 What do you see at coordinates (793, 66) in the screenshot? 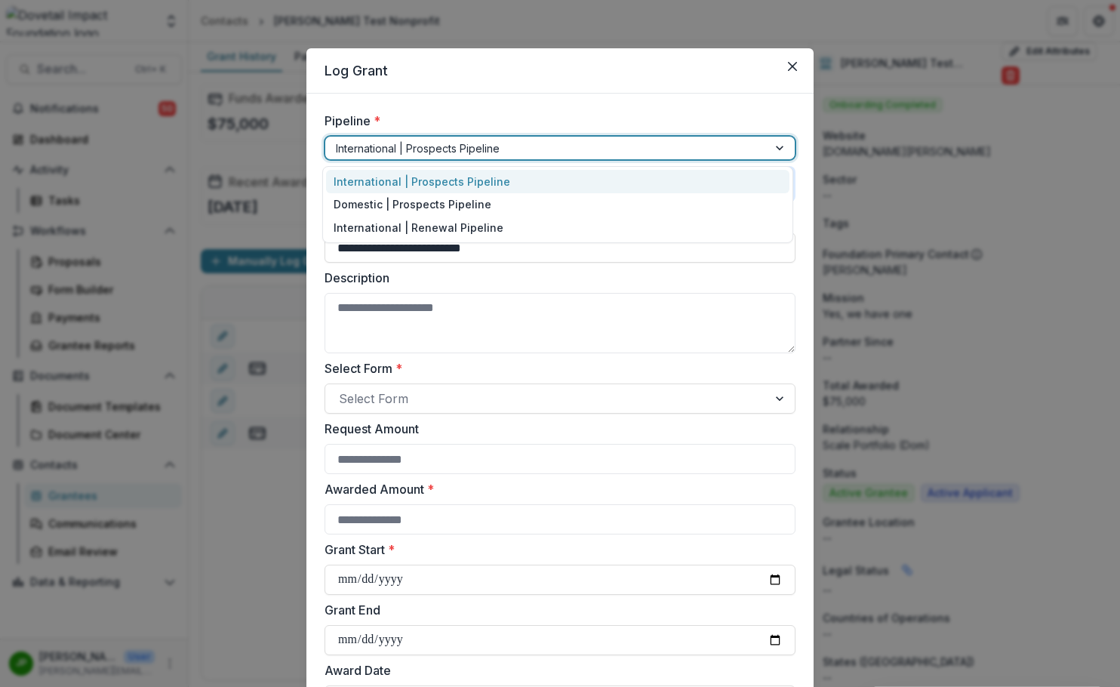
I see `button: Close` at bounding box center [793, 66].